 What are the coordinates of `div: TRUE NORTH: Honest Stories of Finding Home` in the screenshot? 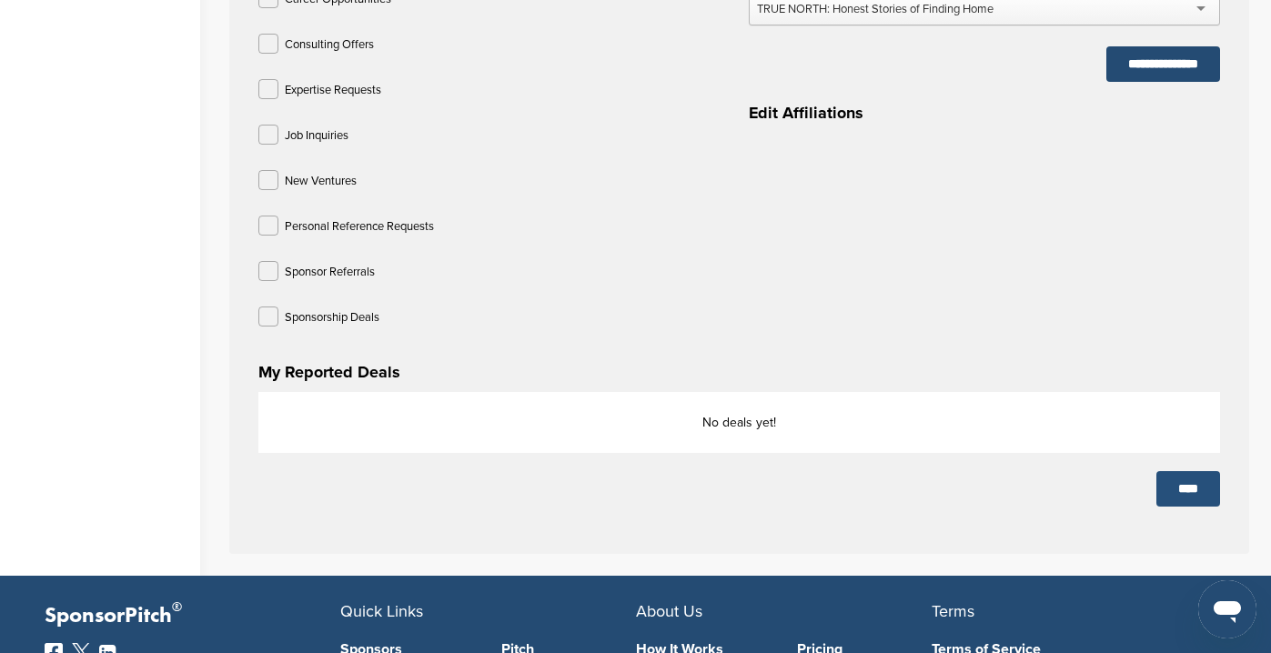 It's located at (875, 9).